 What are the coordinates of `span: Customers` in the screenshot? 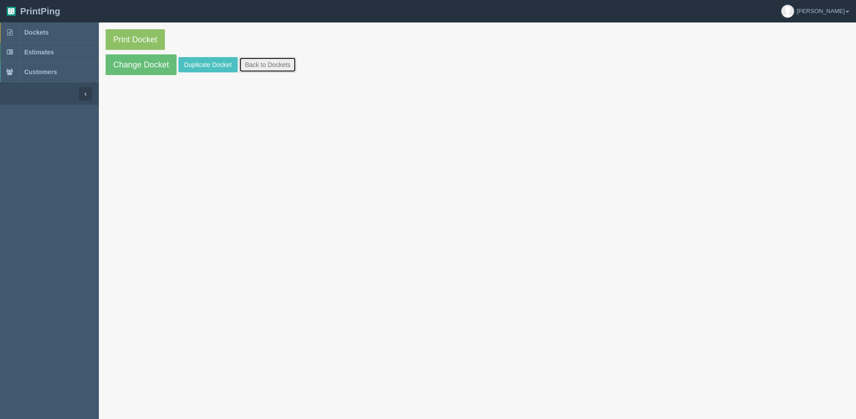 It's located at (40, 72).